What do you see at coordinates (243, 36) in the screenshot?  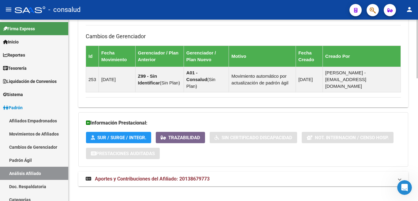 I see `h3: Cambios de Gerenciador` at bounding box center [243, 36].